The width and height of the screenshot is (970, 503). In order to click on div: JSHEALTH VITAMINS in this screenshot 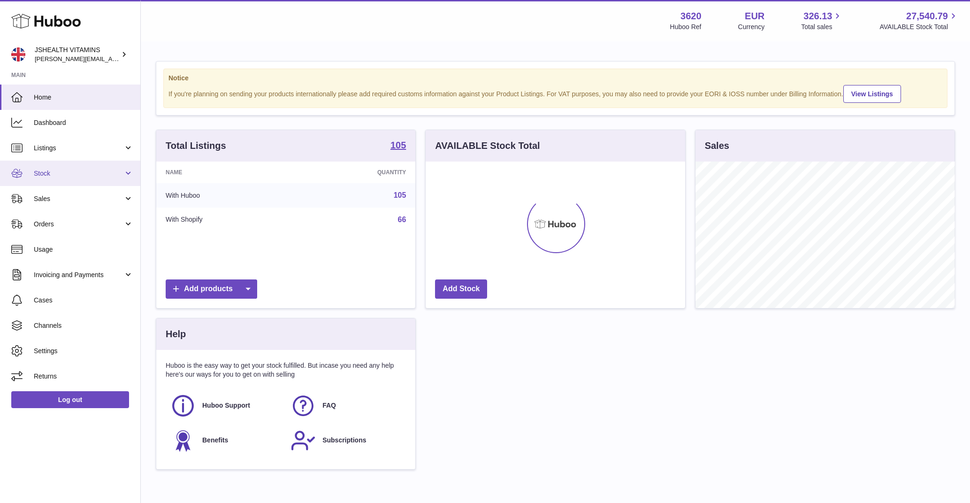, I will do `click(77, 54)`.